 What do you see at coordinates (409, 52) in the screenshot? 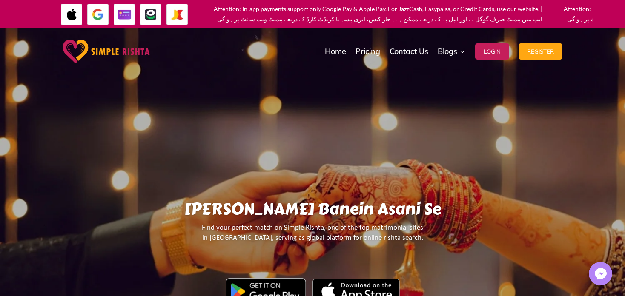
I see `a: Contact Us` at bounding box center [409, 52].